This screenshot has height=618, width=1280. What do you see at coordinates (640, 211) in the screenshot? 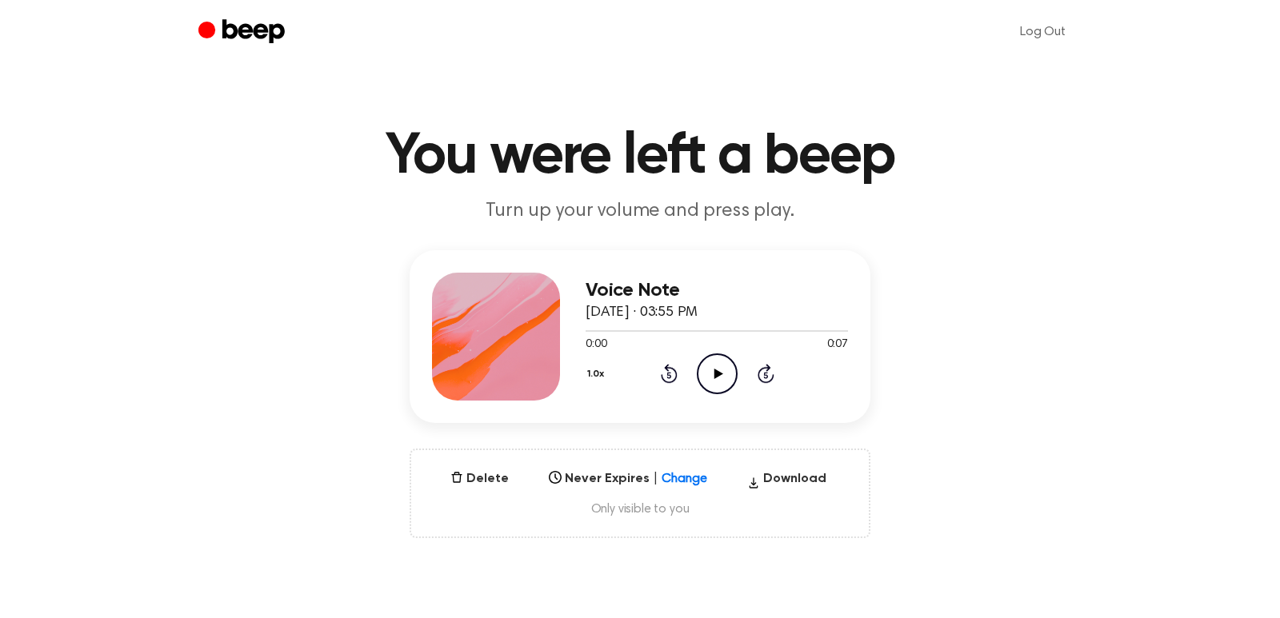
I see `p: Turn up your volume and press play.` at bounding box center [640, 211].